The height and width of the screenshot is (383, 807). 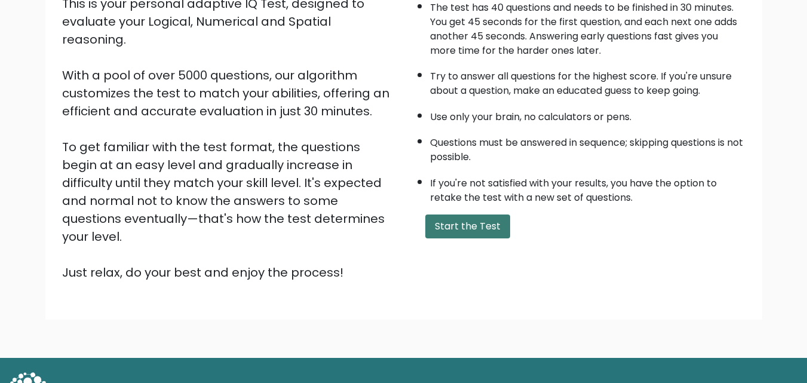 What do you see at coordinates (588, 81) in the screenshot?
I see `li: Try to answer all questions for the highest score. If you're unsure about a question, make an edu...` at bounding box center [588, 81].